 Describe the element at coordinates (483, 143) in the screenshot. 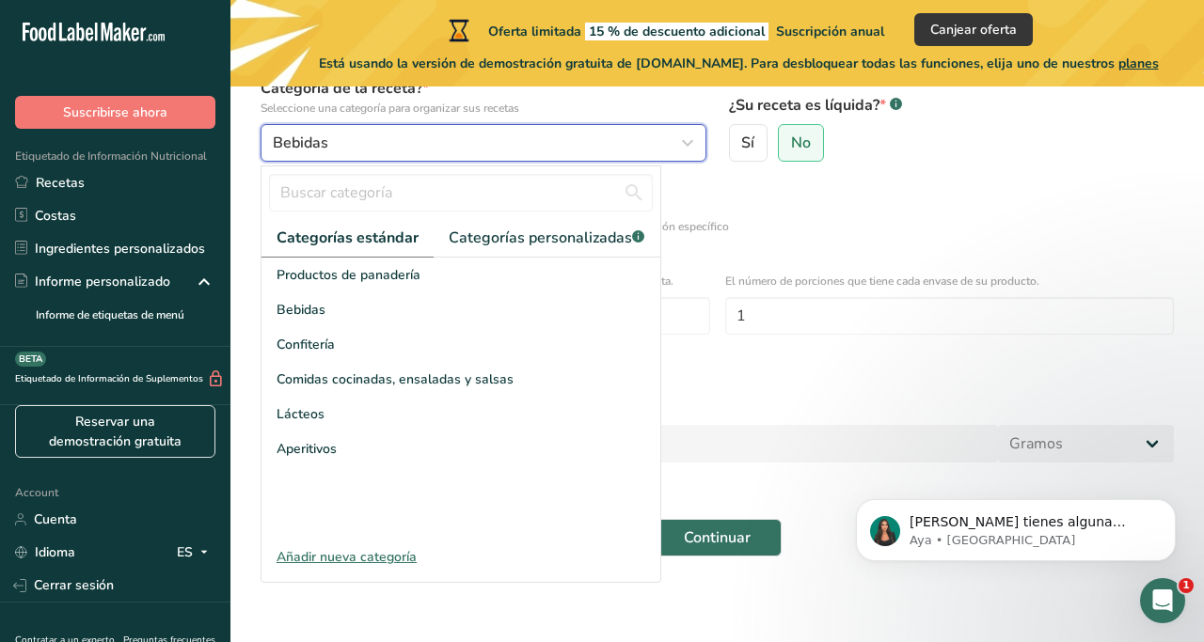

I see `button: Bebidas` at that location.